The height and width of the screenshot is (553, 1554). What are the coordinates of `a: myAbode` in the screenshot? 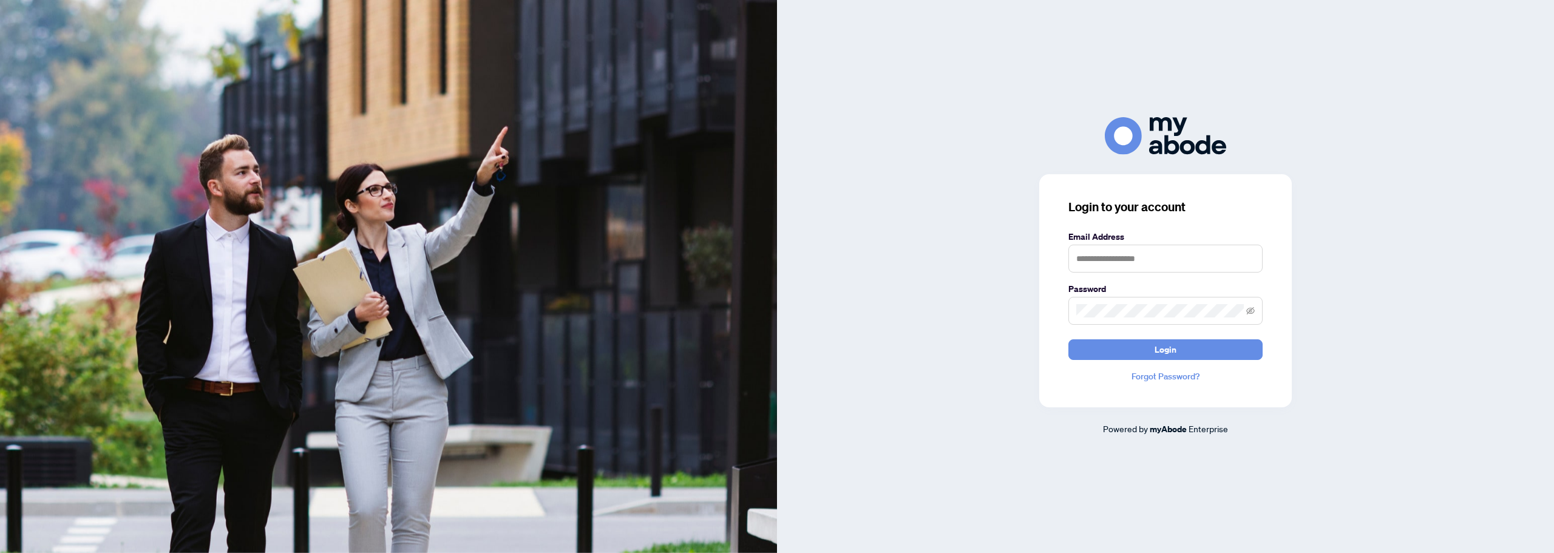 It's located at (1168, 429).